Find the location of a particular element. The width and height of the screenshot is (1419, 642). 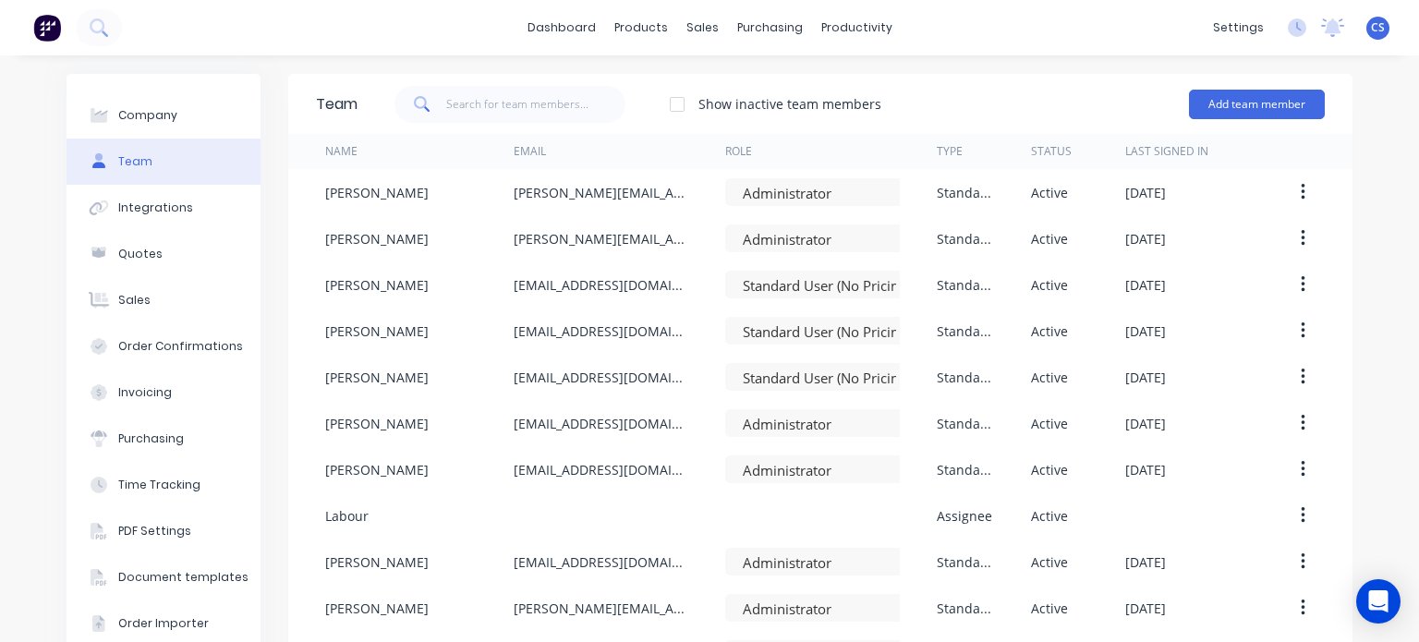

button: Document templates is located at coordinates (164, 577).